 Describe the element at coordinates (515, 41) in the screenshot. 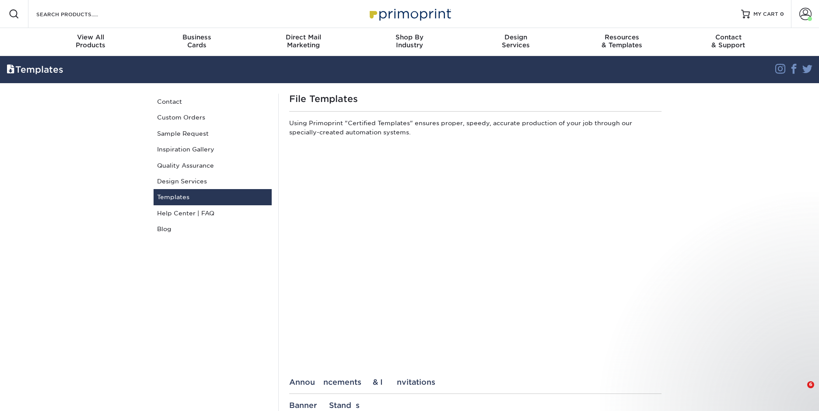

I see `div: Services` at that location.